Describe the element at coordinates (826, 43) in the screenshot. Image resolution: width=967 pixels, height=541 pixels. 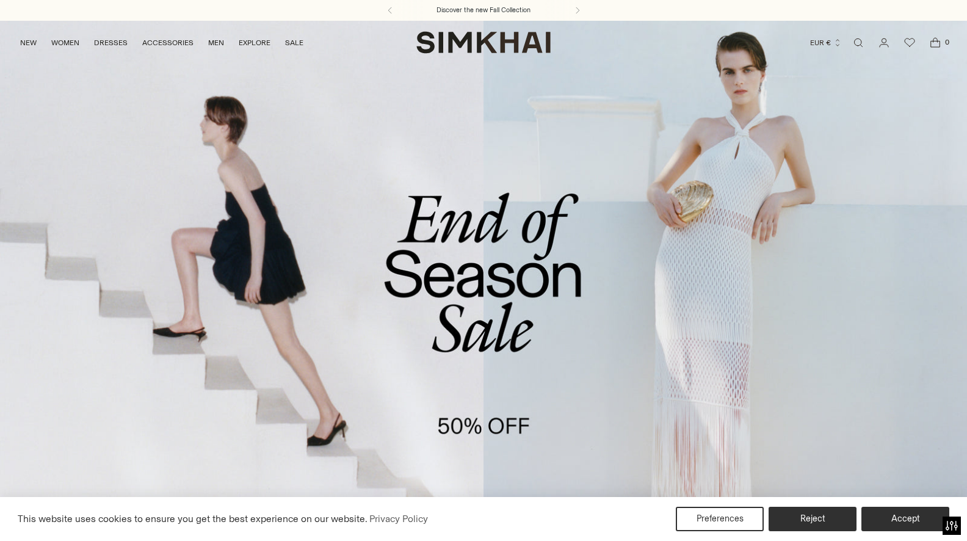
I see `button: EUR €` at that location.